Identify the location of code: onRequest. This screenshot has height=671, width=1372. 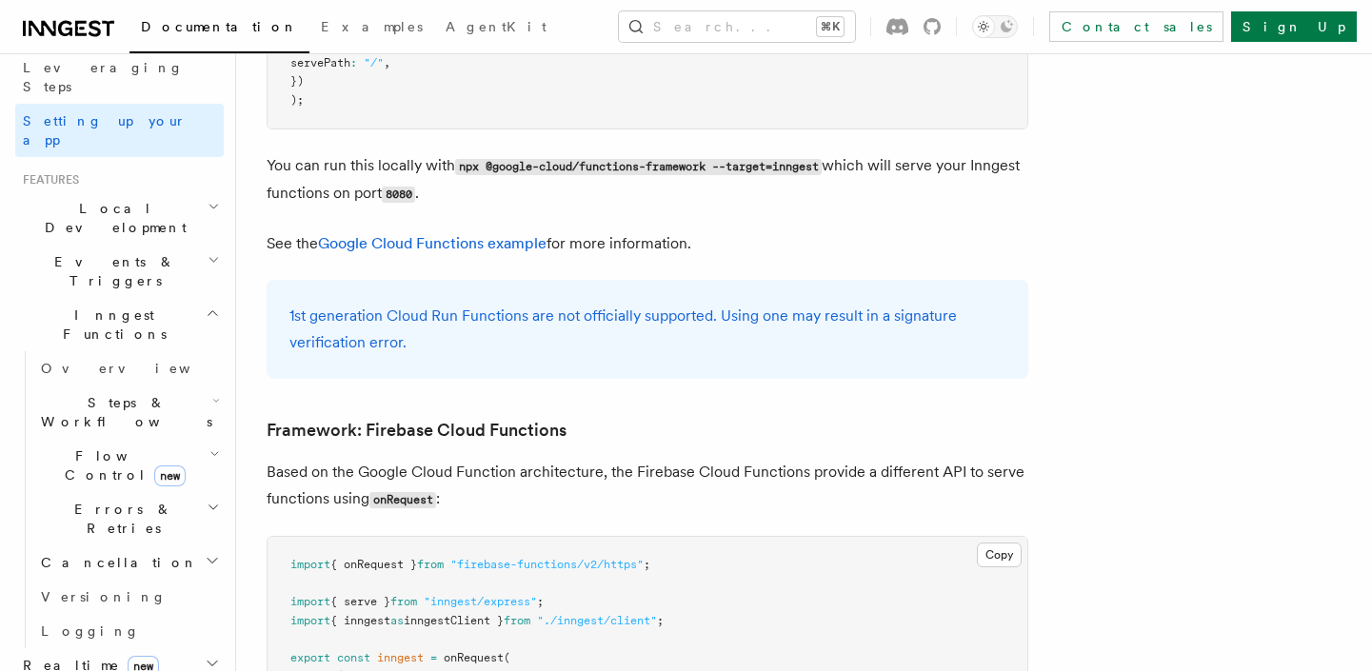
(403, 500).